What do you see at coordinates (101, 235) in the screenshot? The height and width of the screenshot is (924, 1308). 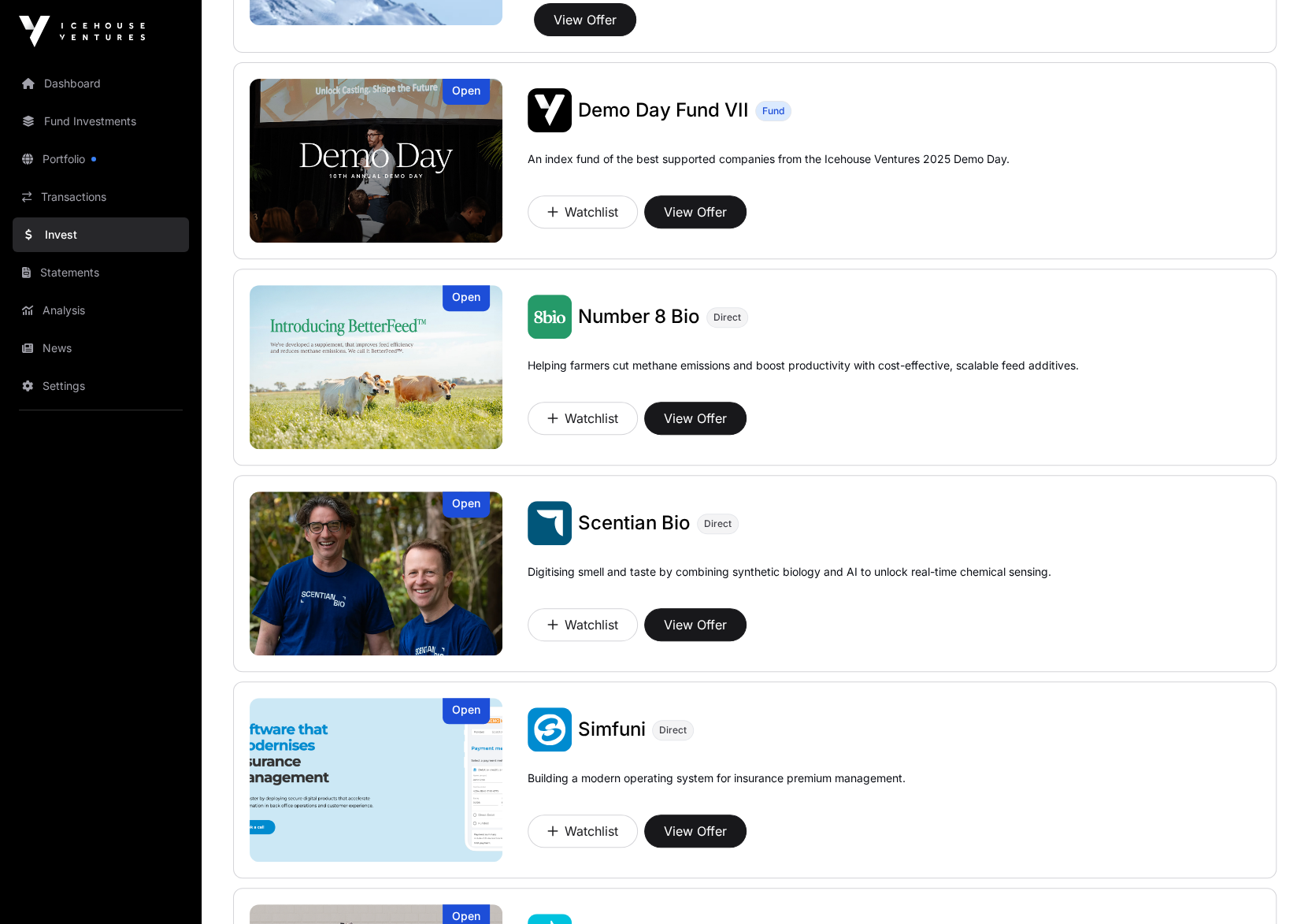 I see `a: Invest` at bounding box center [101, 235].